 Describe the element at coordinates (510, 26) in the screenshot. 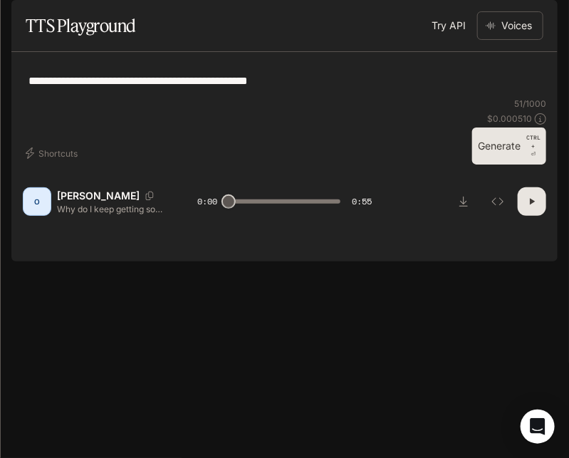

I see `button: Voices` at that location.